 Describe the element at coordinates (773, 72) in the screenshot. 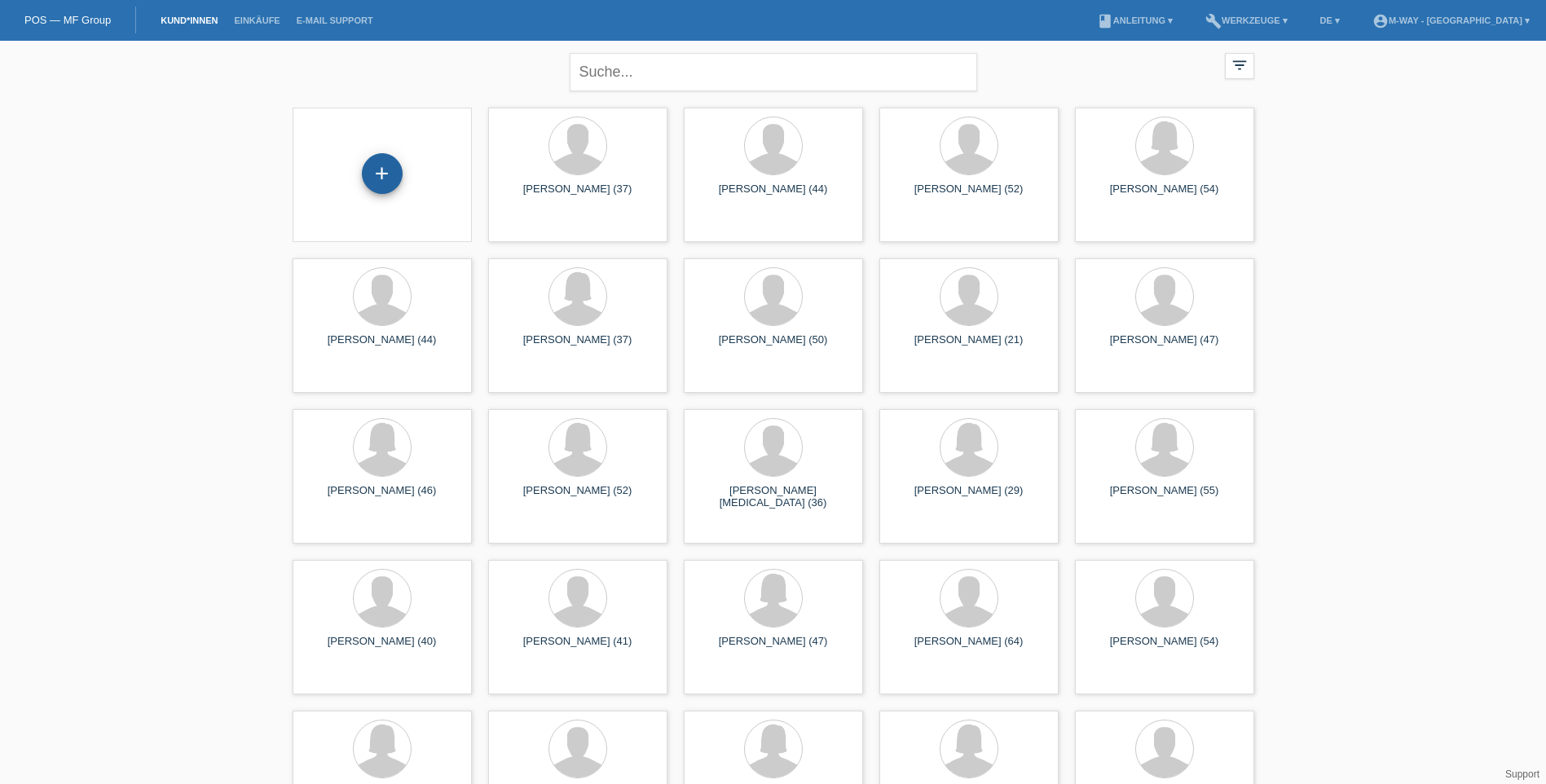

I see `input: Suche...` at that location.